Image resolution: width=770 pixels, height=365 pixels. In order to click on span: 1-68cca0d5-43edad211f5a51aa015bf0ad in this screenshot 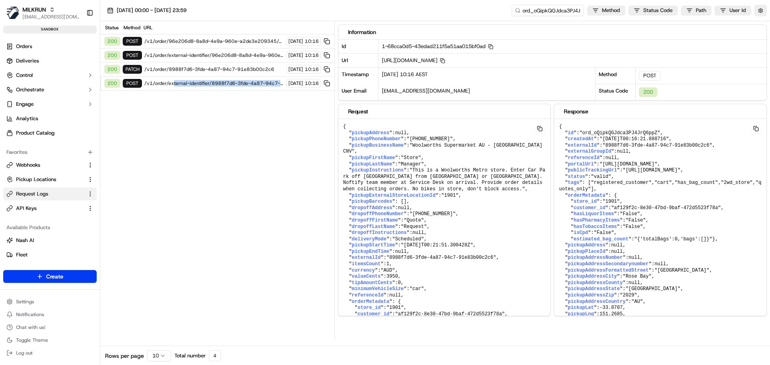, I will do `click(437, 46)`.